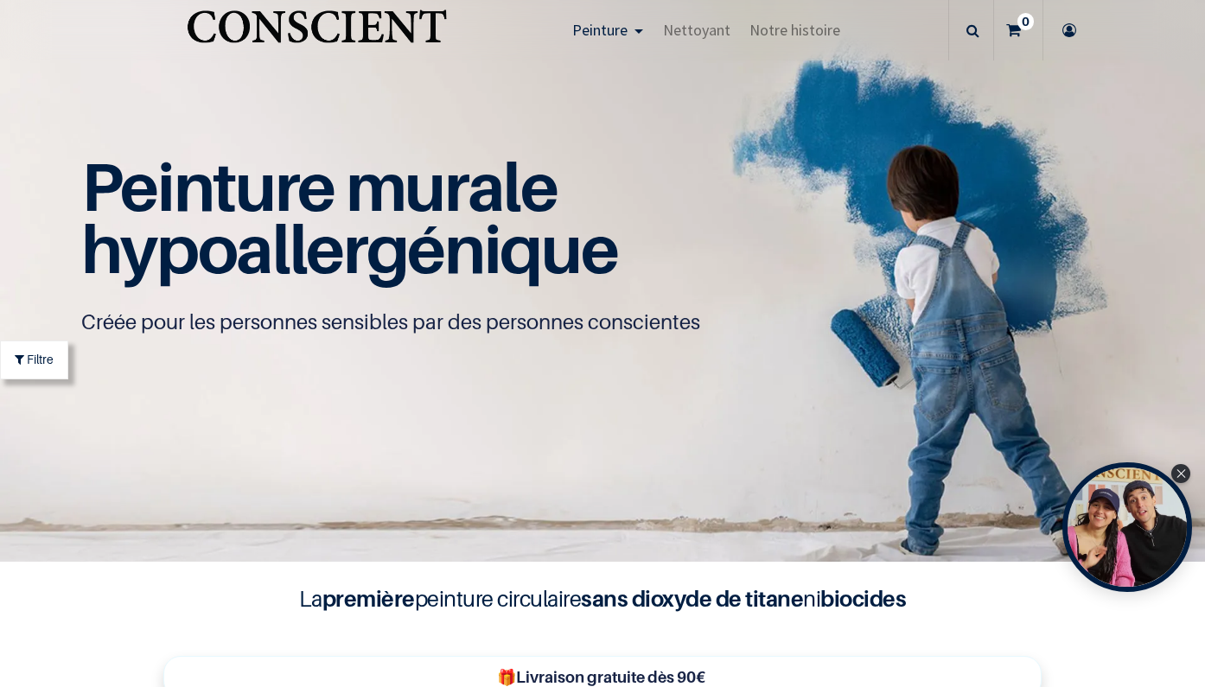 The width and height of the screenshot is (1205, 687). I want to click on span: Nettoyant, so click(696, 29).